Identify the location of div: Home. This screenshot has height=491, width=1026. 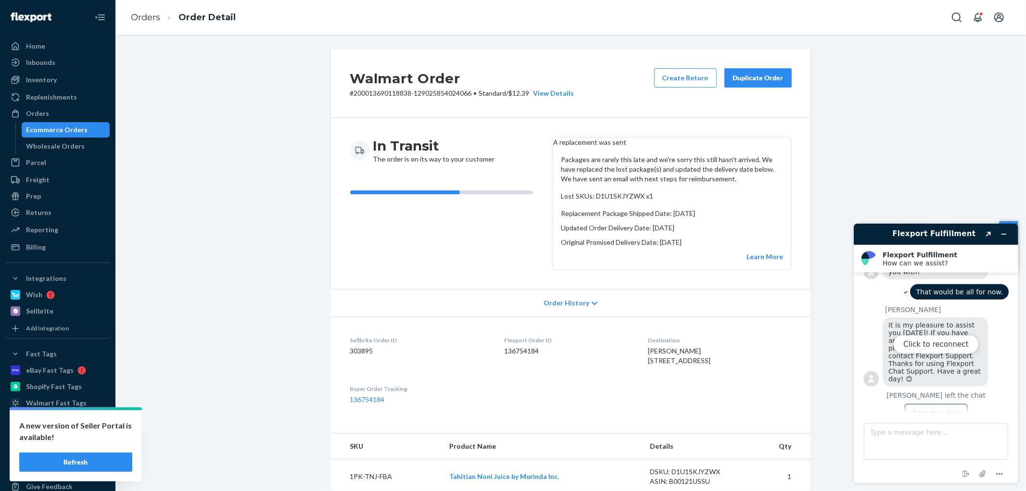
(36, 46).